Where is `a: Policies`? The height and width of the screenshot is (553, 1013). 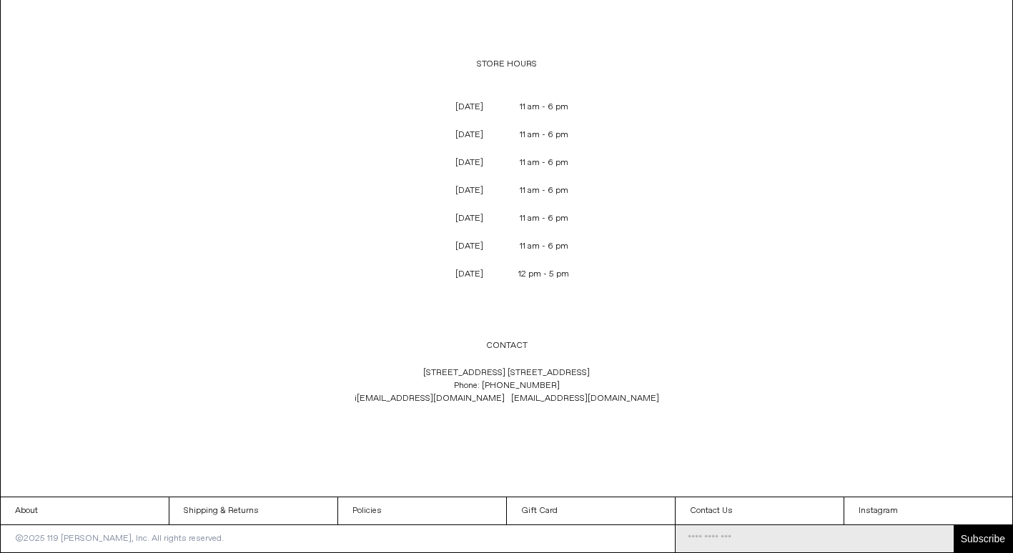
a: Policies is located at coordinates (422, 511).